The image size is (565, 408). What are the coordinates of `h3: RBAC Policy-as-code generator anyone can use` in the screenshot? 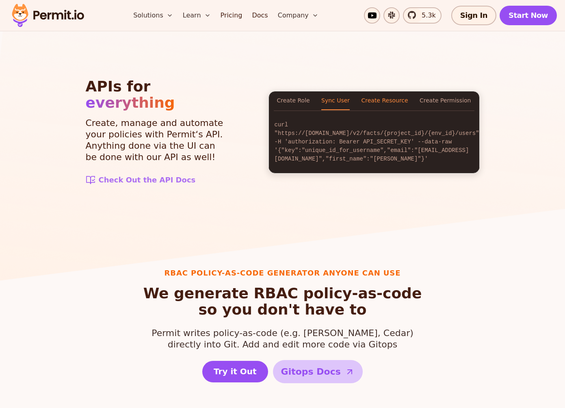 It's located at (283, 273).